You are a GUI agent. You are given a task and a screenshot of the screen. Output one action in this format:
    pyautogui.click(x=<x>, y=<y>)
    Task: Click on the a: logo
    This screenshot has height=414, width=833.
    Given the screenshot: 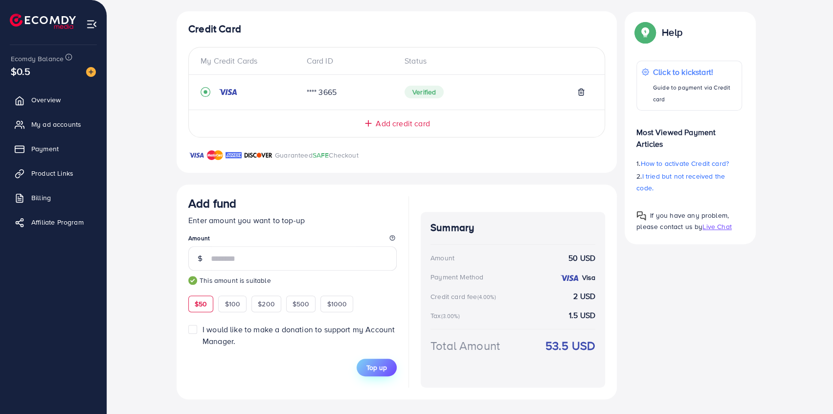 What is the action you would take?
    pyautogui.click(x=43, y=21)
    